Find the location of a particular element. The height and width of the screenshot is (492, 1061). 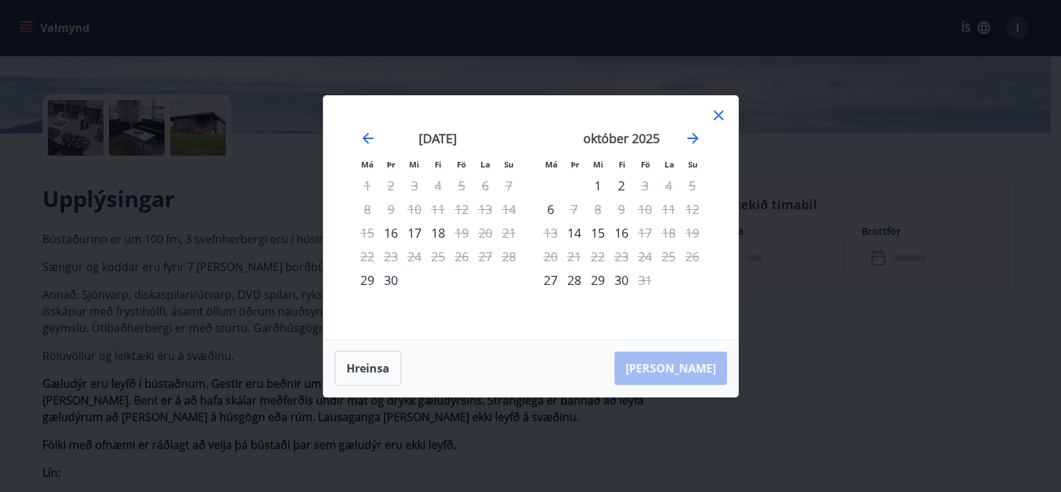

td: Not available. sunnudagur, 5. október 2025 is located at coordinates (692, 185).